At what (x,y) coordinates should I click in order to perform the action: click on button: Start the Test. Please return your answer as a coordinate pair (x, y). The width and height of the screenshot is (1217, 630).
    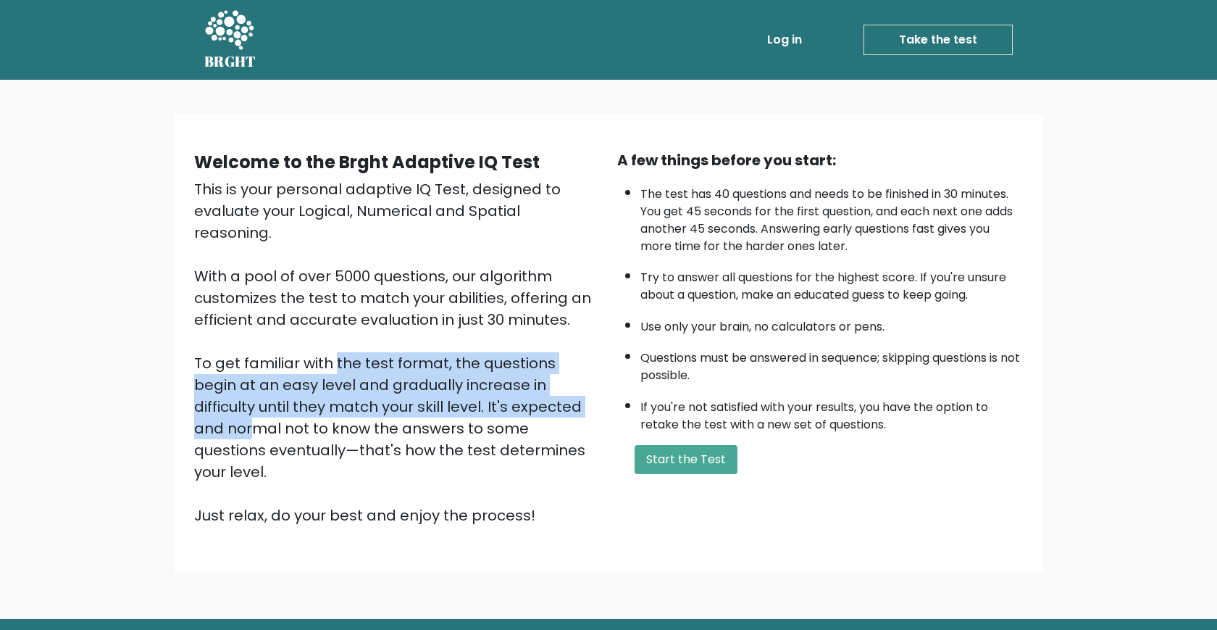
    Looking at the image, I should click on (686, 459).